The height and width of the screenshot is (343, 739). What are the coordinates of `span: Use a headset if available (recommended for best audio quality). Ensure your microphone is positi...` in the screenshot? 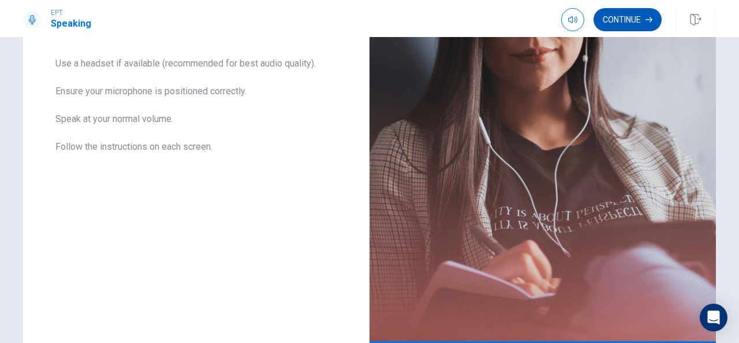 It's located at (196, 112).